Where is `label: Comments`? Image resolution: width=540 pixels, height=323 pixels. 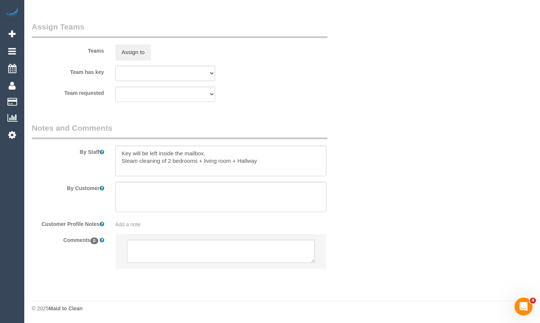
label: Comments is located at coordinates (68, 238).